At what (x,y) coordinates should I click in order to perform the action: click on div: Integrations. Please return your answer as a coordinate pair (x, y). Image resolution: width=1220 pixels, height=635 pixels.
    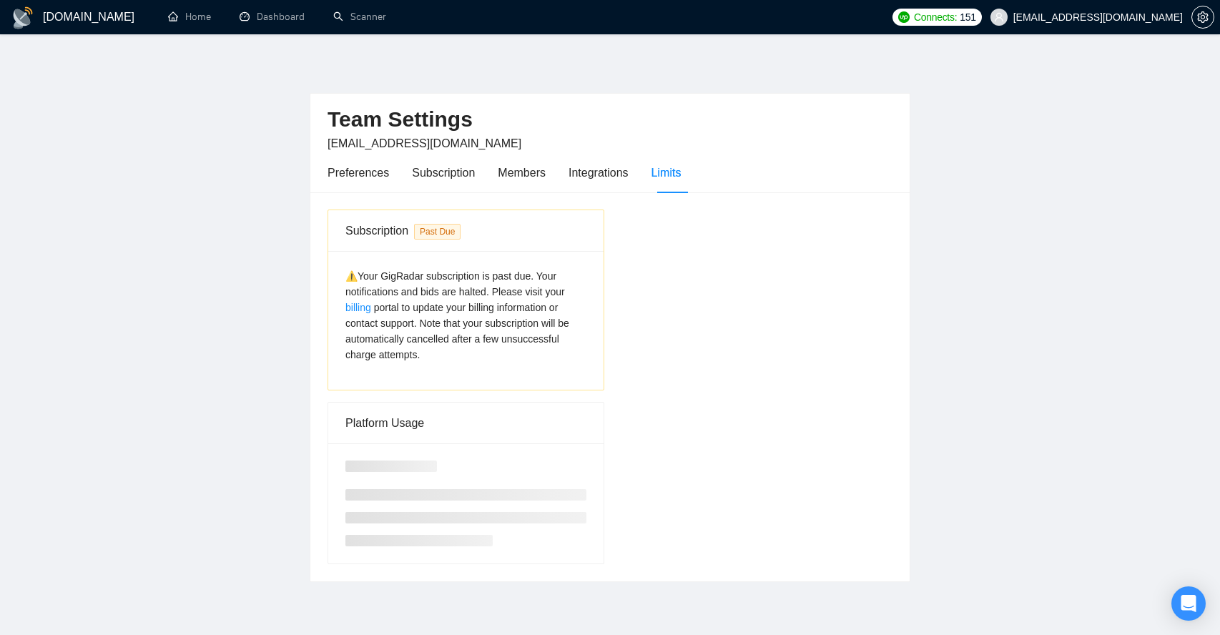
    Looking at the image, I should click on (598, 172).